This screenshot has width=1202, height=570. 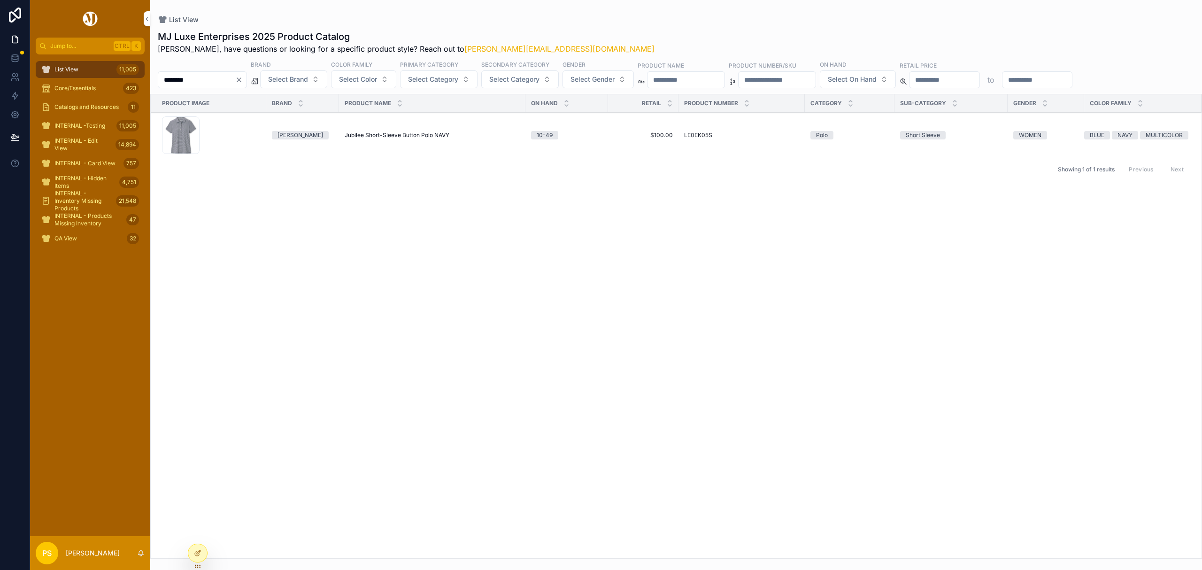 I want to click on a: INTERNAL - Edit View14,894, so click(x=90, y=145).